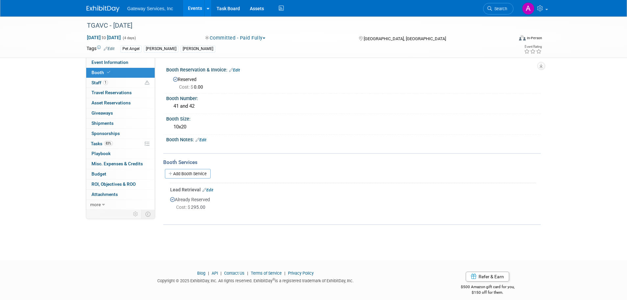 This screenshot has height=300, width=627. What do you see at coordinates (103, 9) in the screenshot?
I see `img: ExhibitDay` at bounding box center [103, 9].